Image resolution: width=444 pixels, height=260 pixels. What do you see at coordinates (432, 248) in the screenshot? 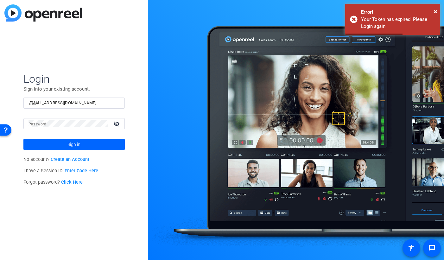
I see `mat-icon: message` at bounding box center [432, 248].